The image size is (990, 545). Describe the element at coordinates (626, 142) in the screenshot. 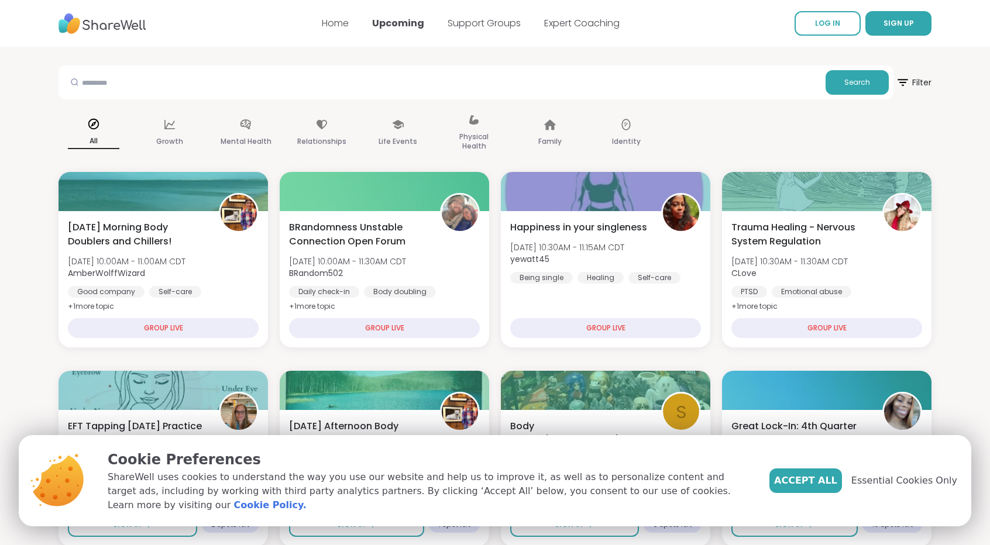

I see `p: Identity` at that location.